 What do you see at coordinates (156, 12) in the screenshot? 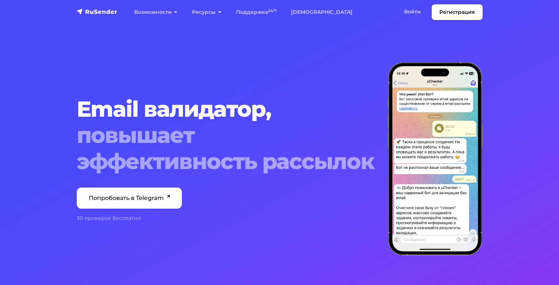
I see `a: Возможности` at bounding box center [156, 12].